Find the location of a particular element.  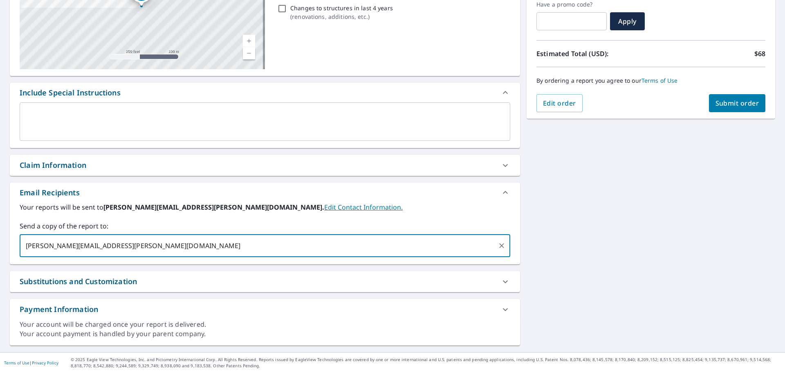

label: Send a copy of the report to: is located at coordinates (265, 226).